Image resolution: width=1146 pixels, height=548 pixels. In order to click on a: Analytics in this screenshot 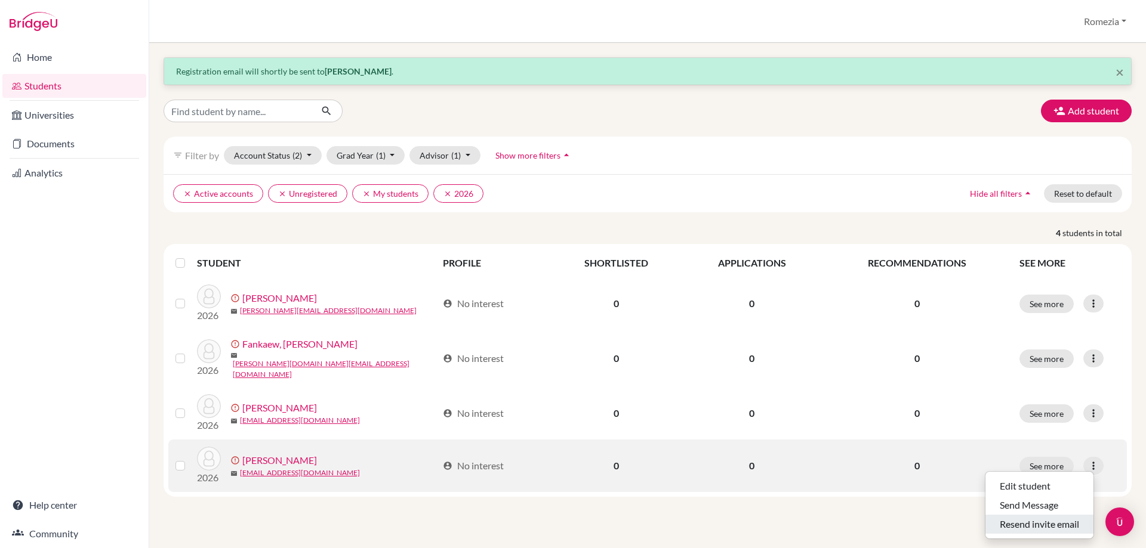, I will do `click(74, 173)`.